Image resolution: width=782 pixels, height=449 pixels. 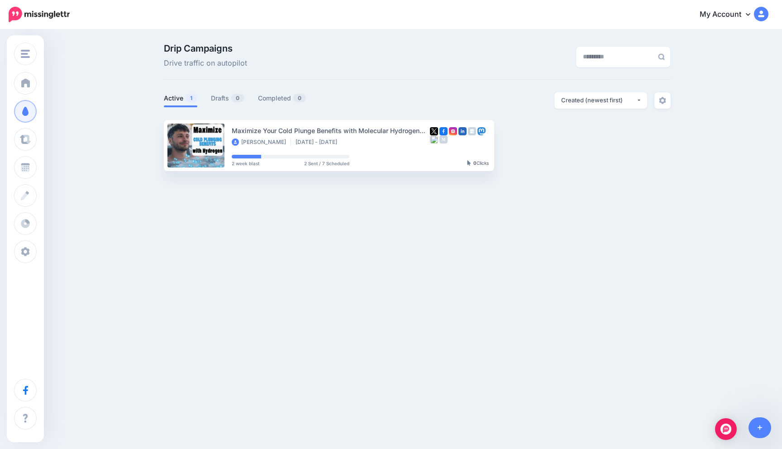 I want to click on span: 2 week blast, so click(x=245, y=163).